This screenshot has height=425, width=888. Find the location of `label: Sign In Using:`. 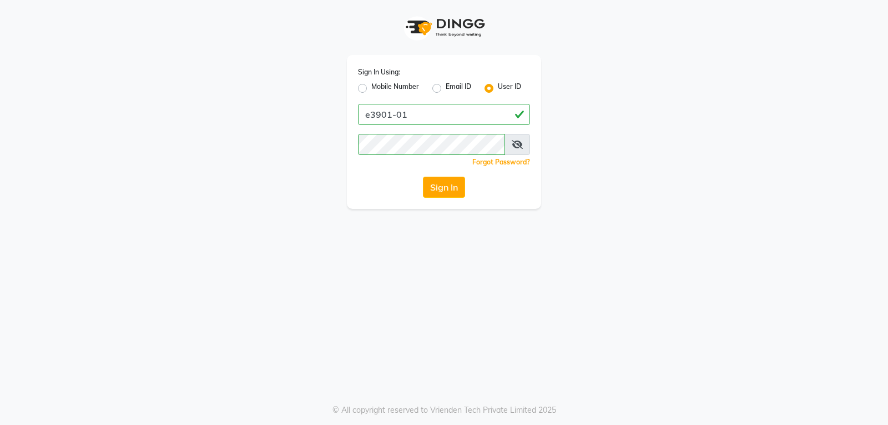

label: Sign In Using: is located at coordinates (379, 72).